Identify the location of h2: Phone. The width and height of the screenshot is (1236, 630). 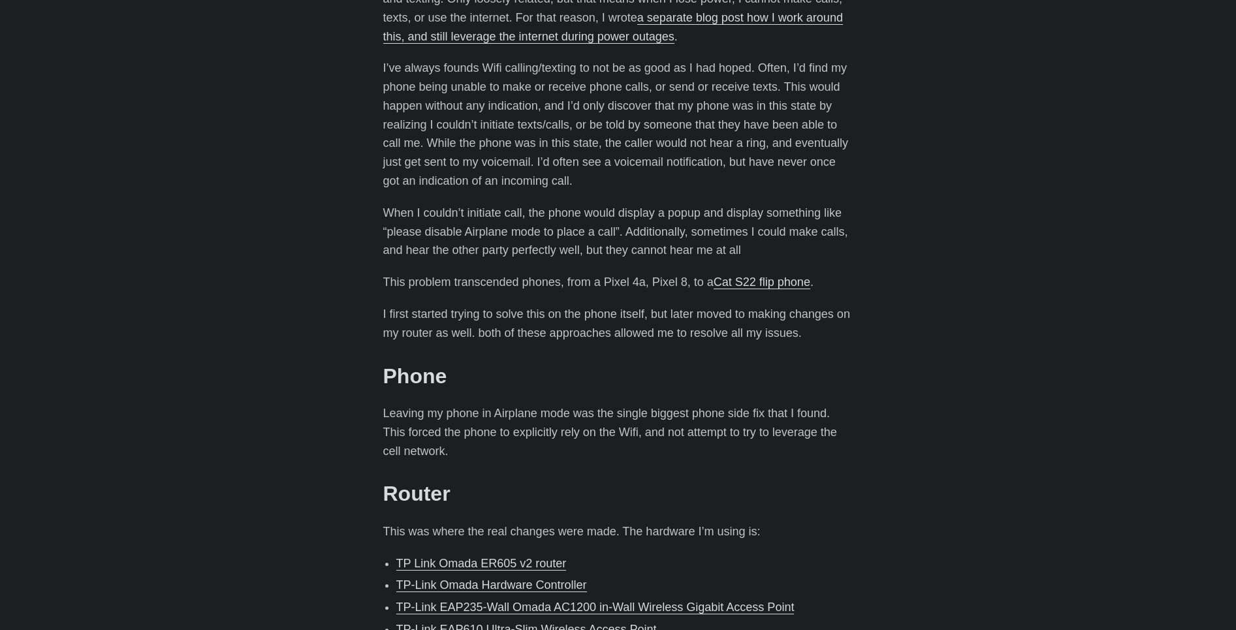
(619, 376).